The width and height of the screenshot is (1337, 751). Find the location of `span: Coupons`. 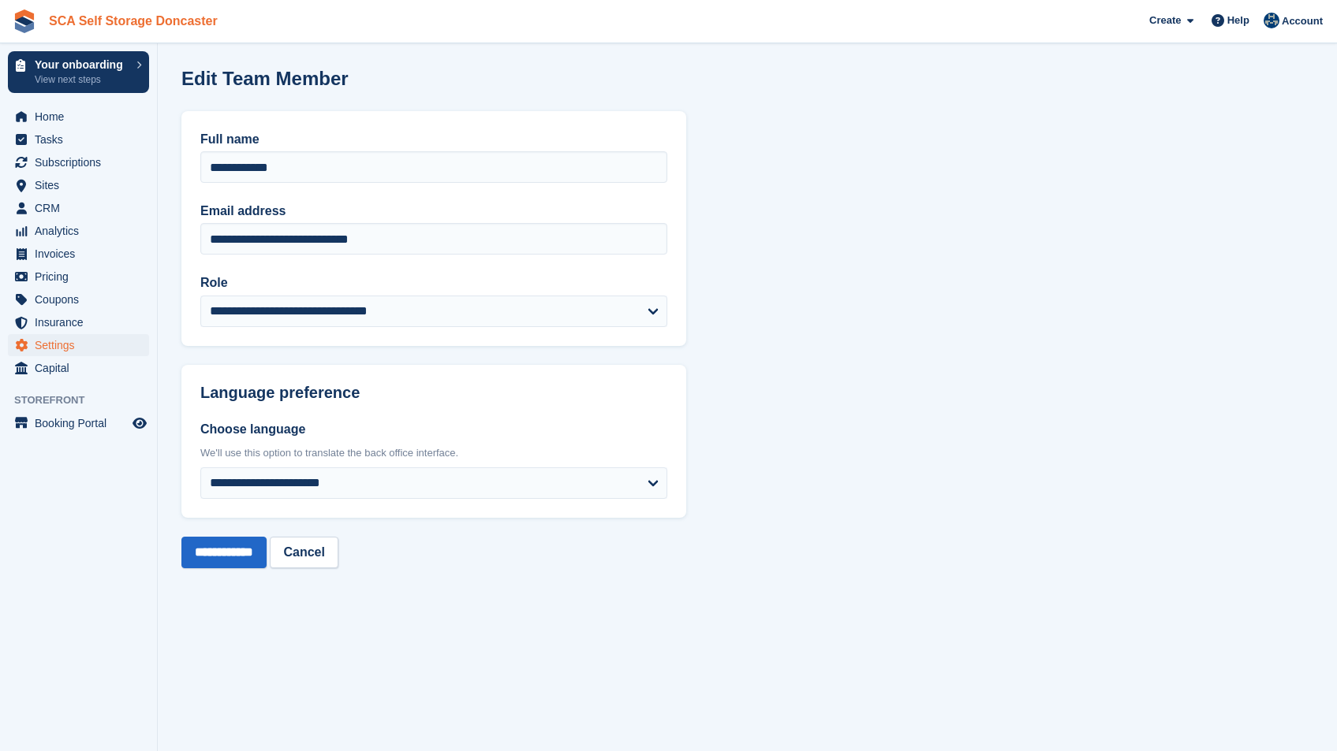

span: Coupons is located at coordinates (82, 300).